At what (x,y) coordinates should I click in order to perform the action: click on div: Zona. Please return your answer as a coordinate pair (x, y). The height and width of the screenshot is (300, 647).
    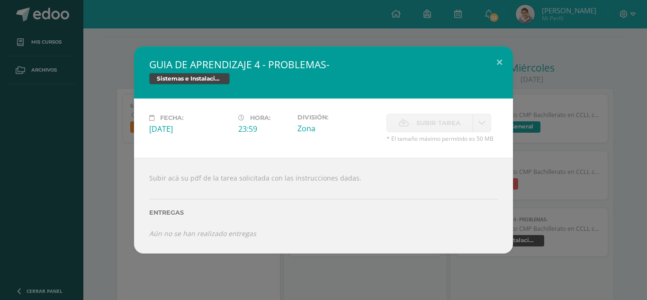
    Looking at the image, I should click on (338, 128).